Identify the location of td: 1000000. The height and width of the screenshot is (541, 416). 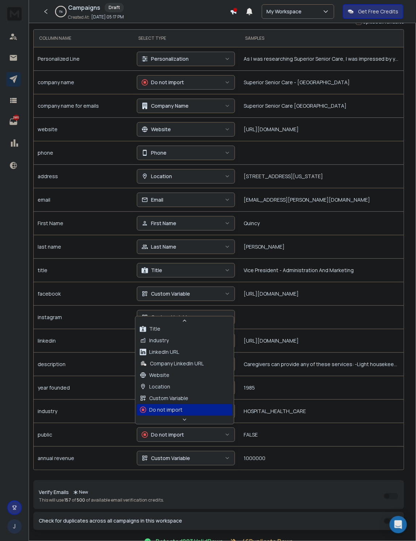
(321, 458).